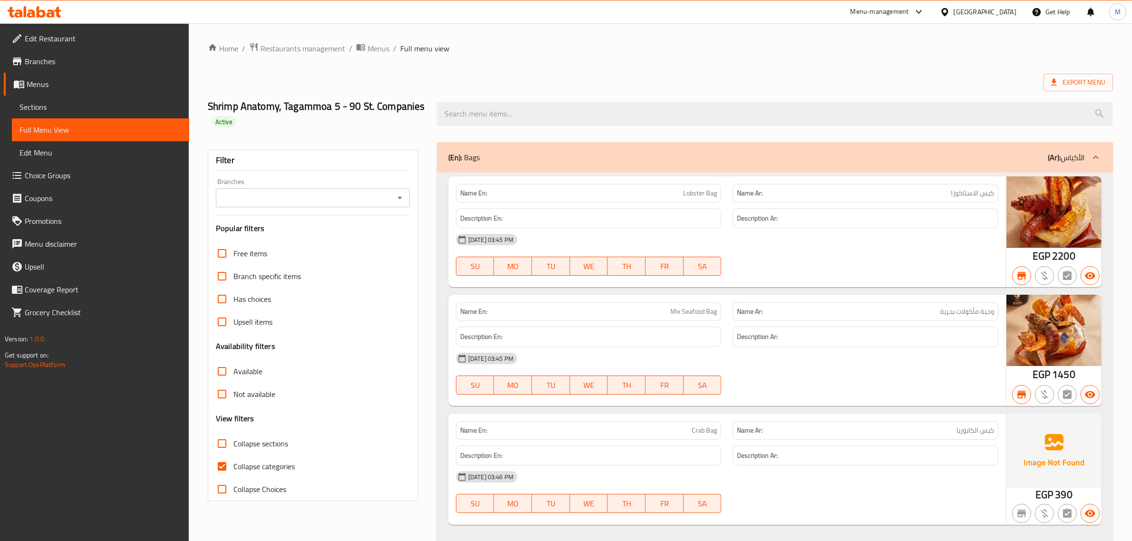  I want to click on a: Support.OpsPlatform, so click(35, 365).